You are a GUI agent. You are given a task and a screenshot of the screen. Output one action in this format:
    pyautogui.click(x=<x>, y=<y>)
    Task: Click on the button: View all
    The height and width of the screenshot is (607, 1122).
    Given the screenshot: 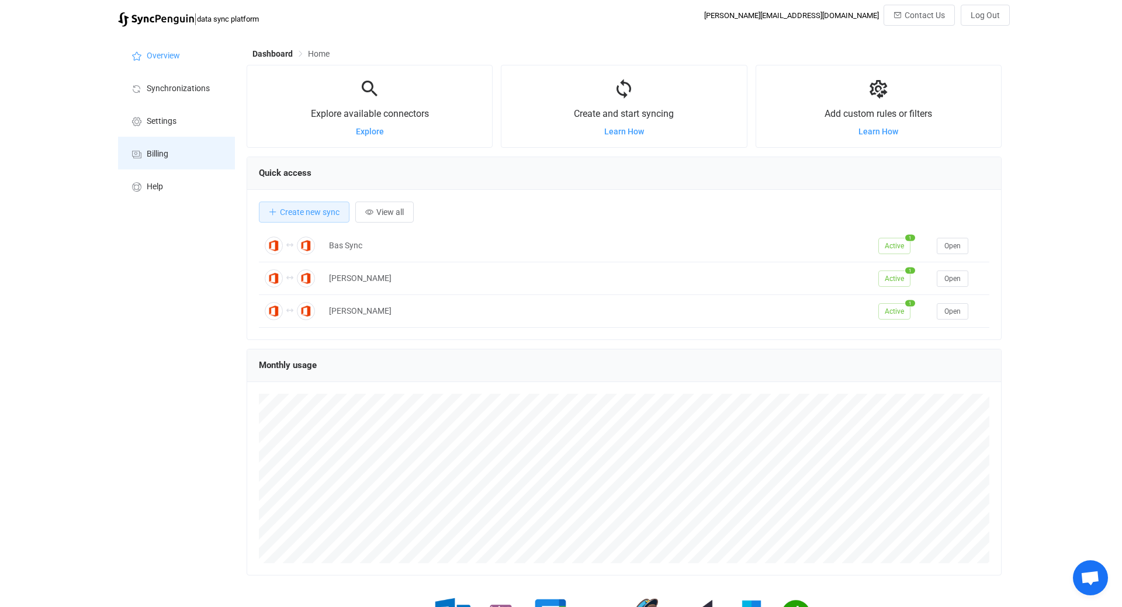 What is the action you would take?
    pyautogui.click(x=384, y=212)
    